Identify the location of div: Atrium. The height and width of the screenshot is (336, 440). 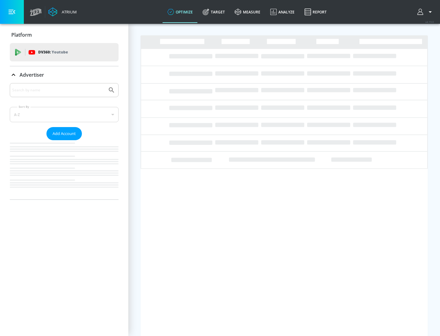
(68, 12).